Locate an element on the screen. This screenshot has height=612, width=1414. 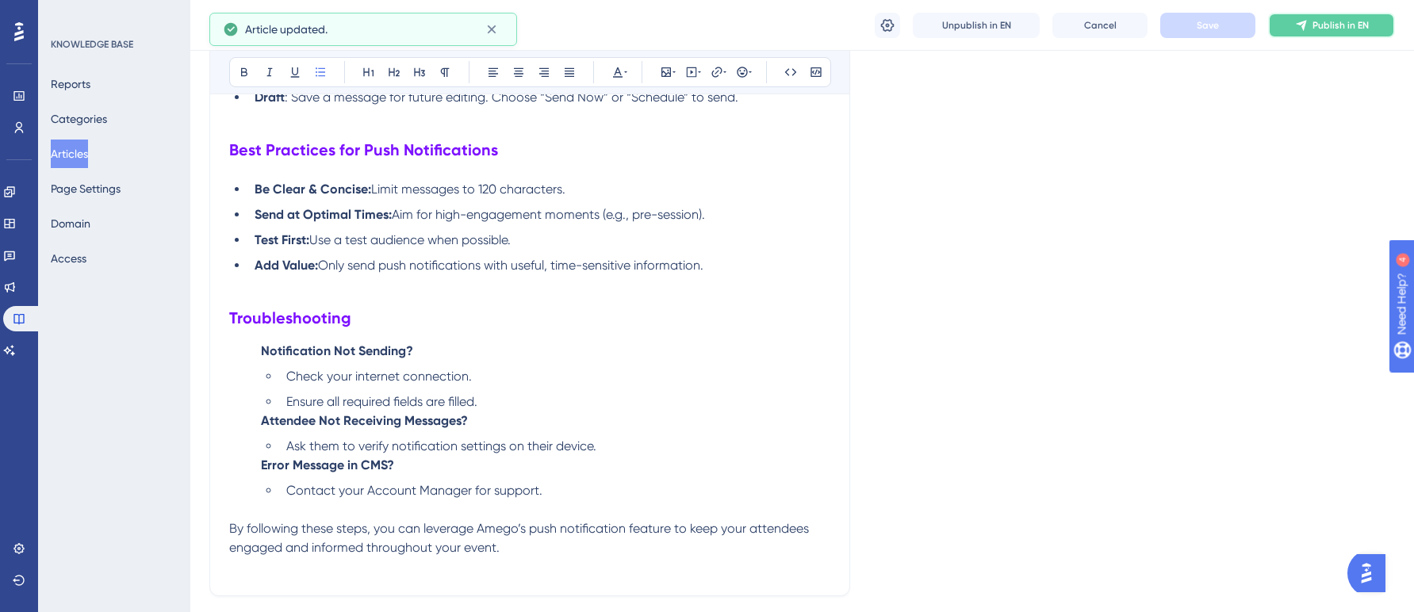
span: Use a test audience when possible. is located at coordinates (410, 239).